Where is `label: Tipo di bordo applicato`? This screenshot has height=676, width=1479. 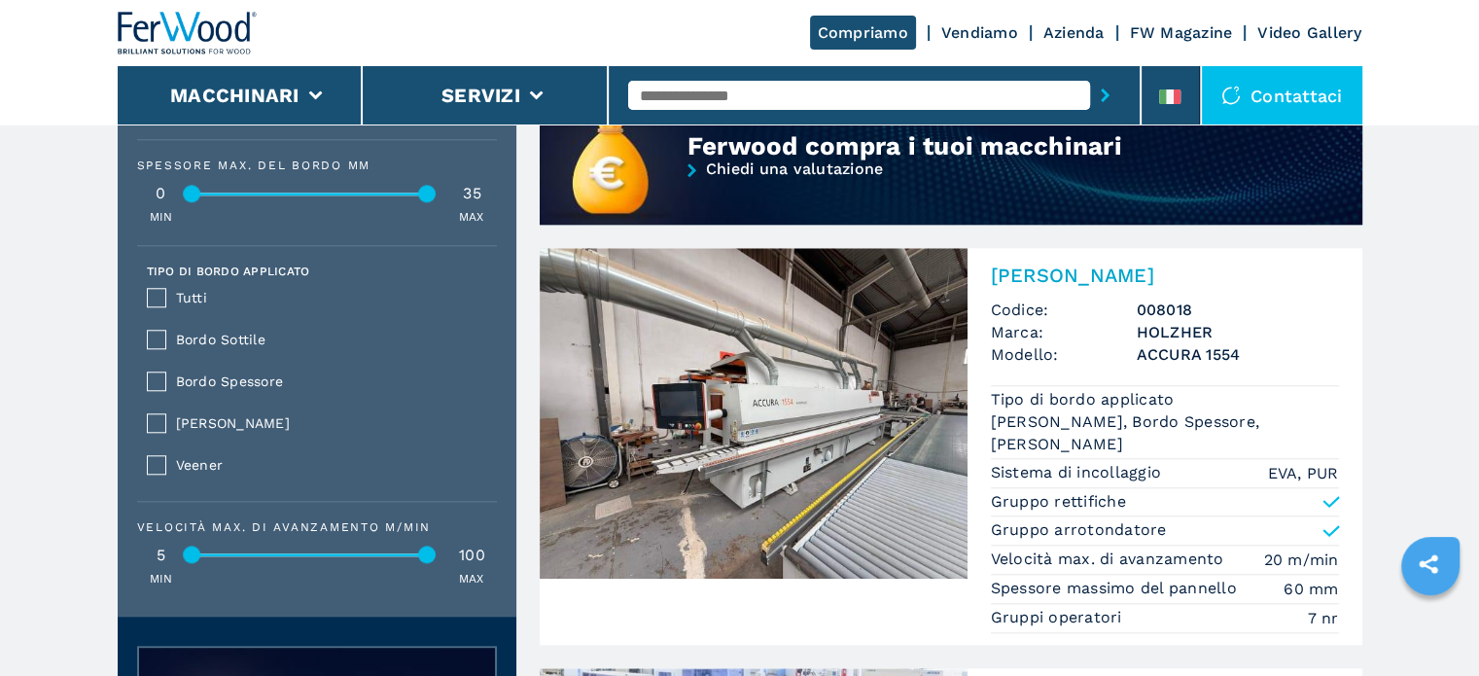 label: Tipo di bordo applicato is located at coordinates (228, 271).